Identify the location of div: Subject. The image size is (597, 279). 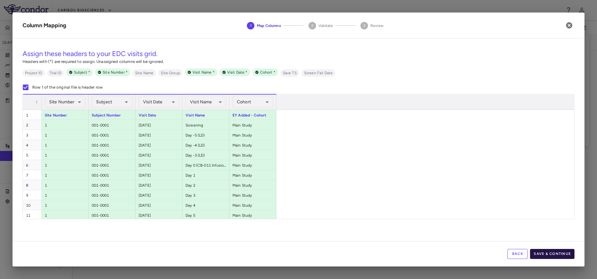
(112, 102).